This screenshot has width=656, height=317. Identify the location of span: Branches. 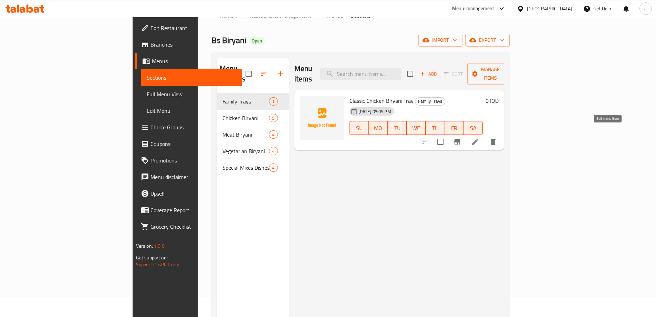
(194, 44).